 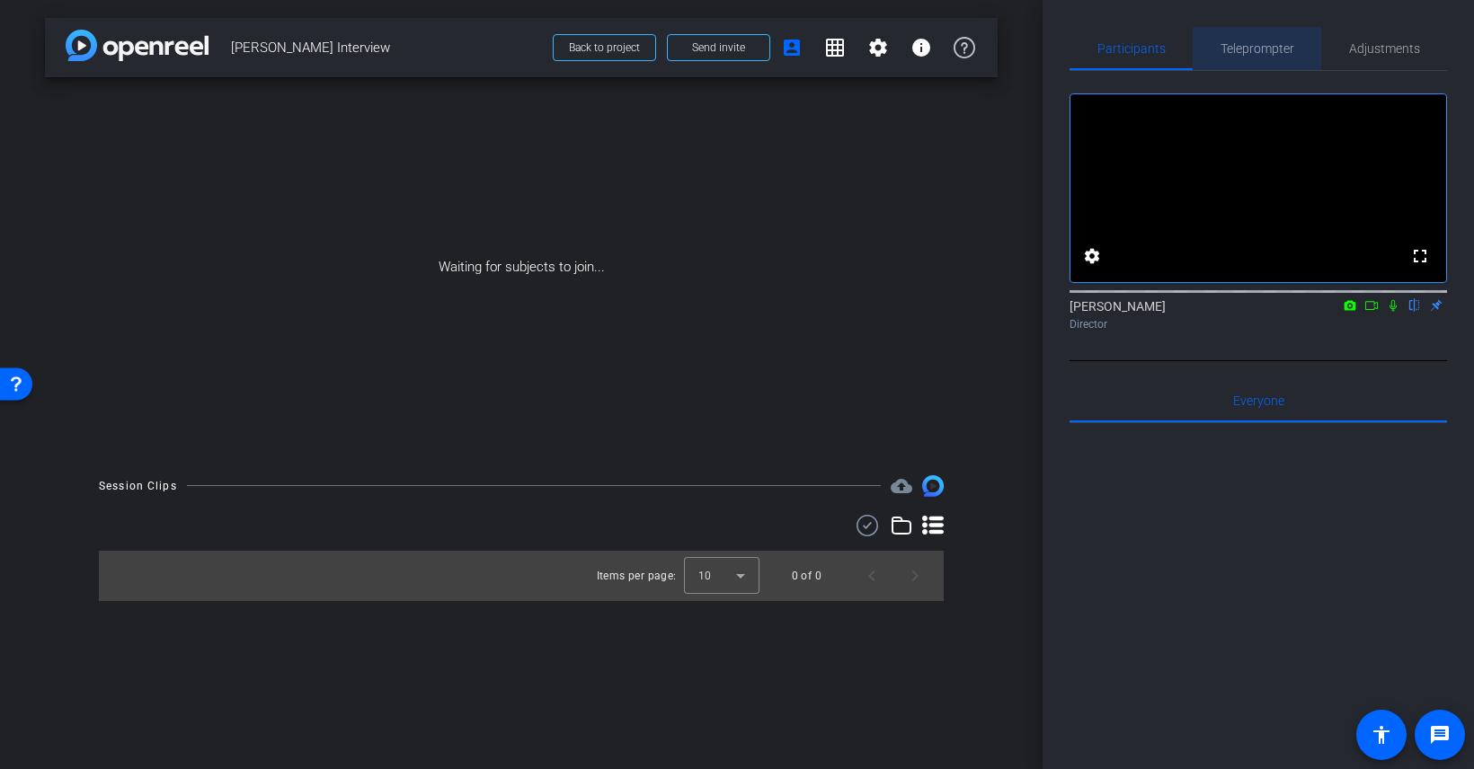 What do you see at coordinates (1257, 49) in the screenshot?
I see `span: Teleprompter` at bounding box center [1257, 49].